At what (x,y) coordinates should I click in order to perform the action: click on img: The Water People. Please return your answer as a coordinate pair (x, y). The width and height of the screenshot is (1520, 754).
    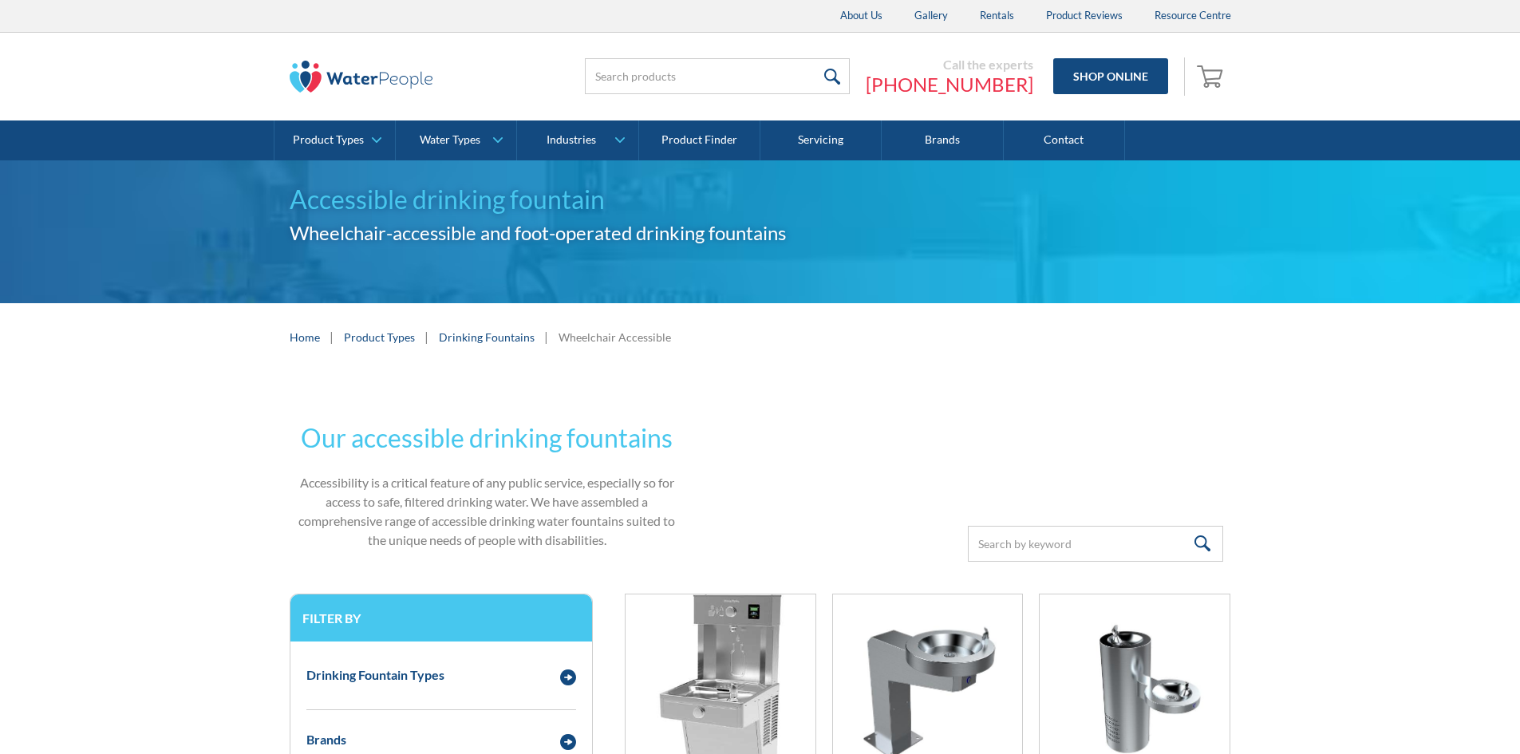
    Looking at the image, I should click on (361, 77).